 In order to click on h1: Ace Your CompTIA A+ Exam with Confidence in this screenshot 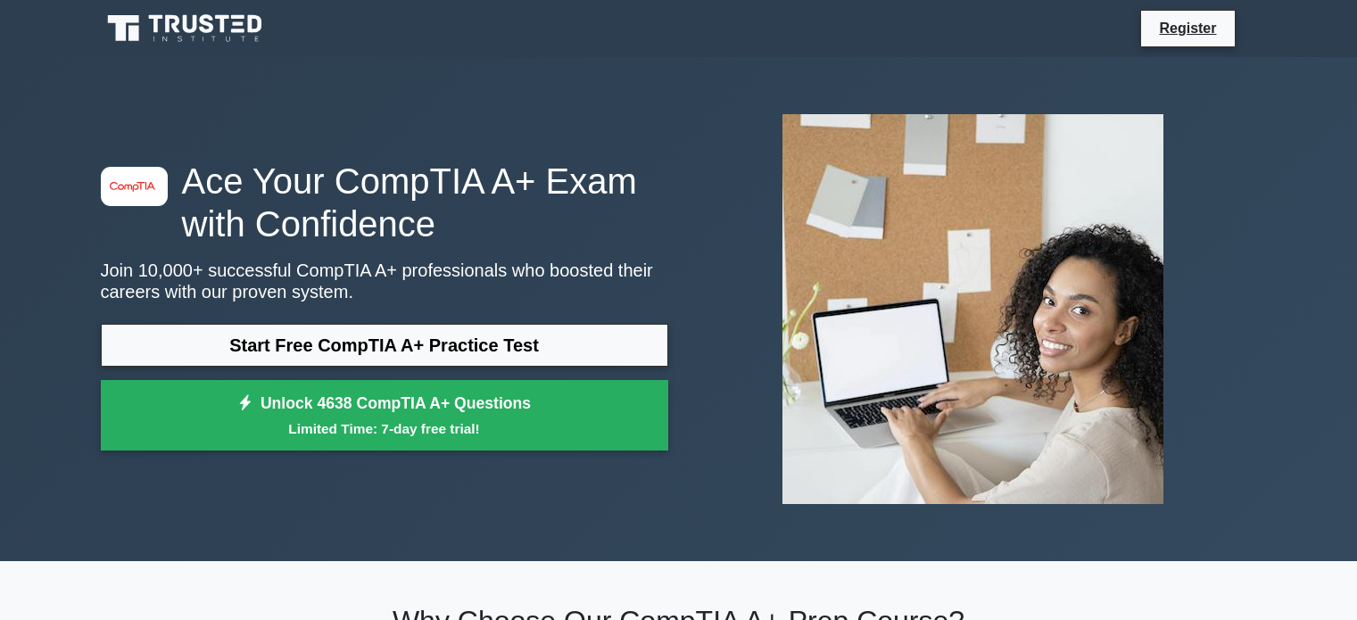, I will do `click(385, 203)`.